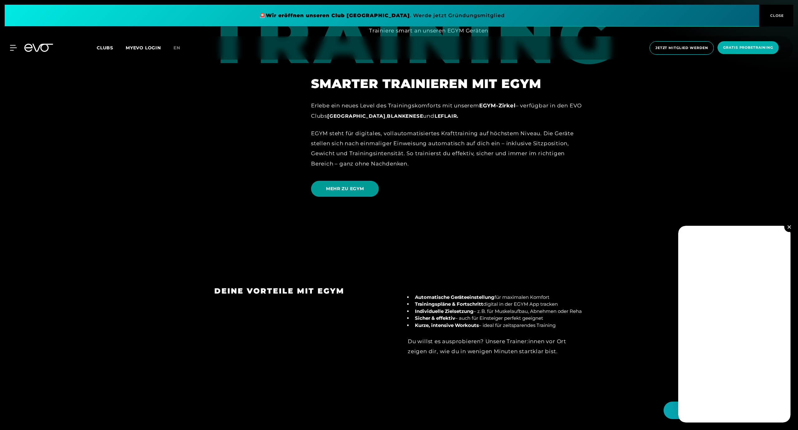 This screenshot has width=798, height=430. Describe the element at coordinates (444, 311) in the screenshot. I see `strong: Individuelle Zielsetzung` at that location.